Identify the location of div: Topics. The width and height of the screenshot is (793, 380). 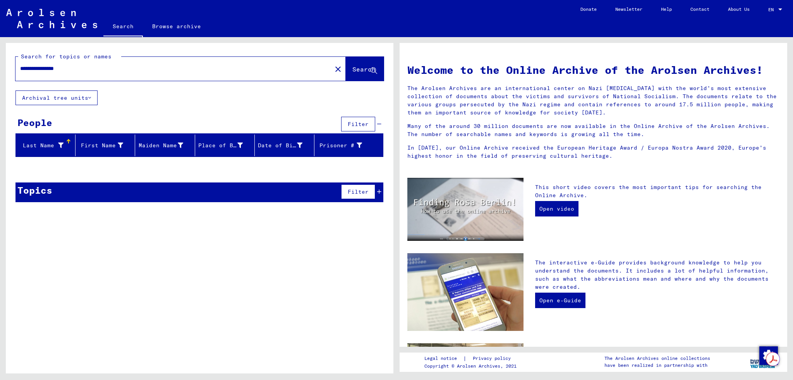
(35, 190).